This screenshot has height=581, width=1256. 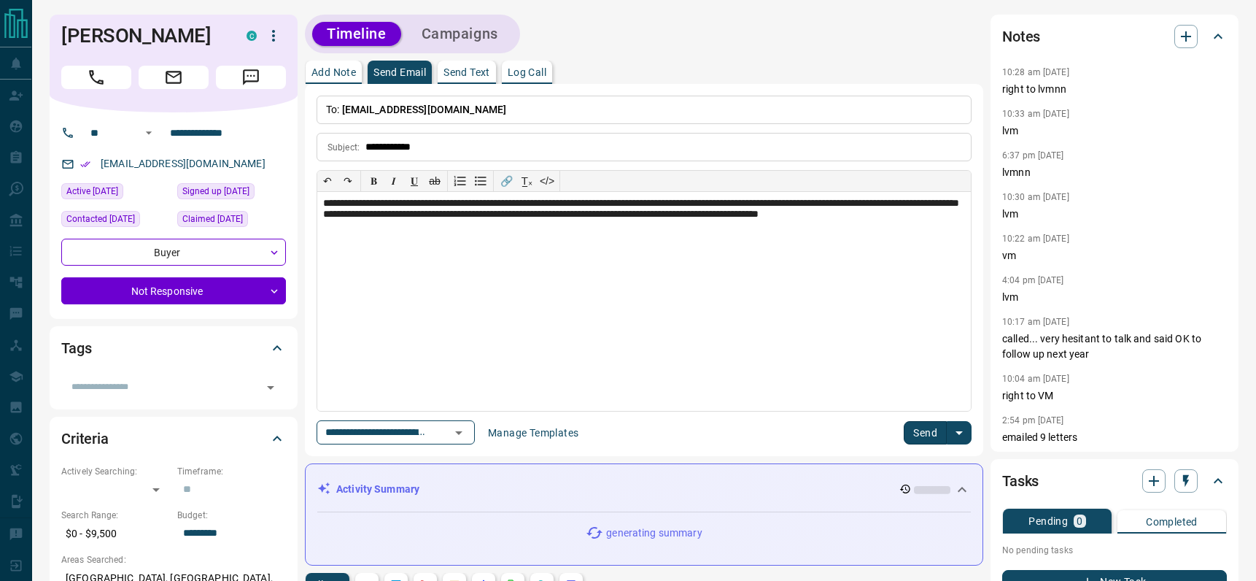 I want to click on button: Campaigns, so click(x=460, y=34).